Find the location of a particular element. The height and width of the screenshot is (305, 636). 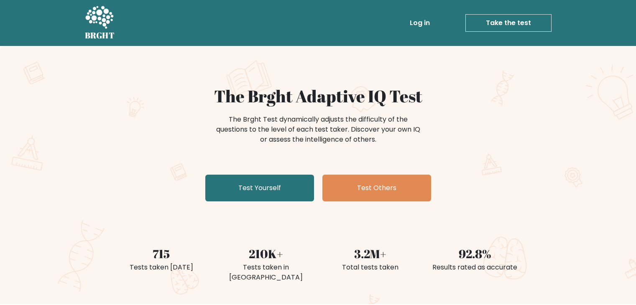

div: 92.8% is located at coordinates (475, 254).